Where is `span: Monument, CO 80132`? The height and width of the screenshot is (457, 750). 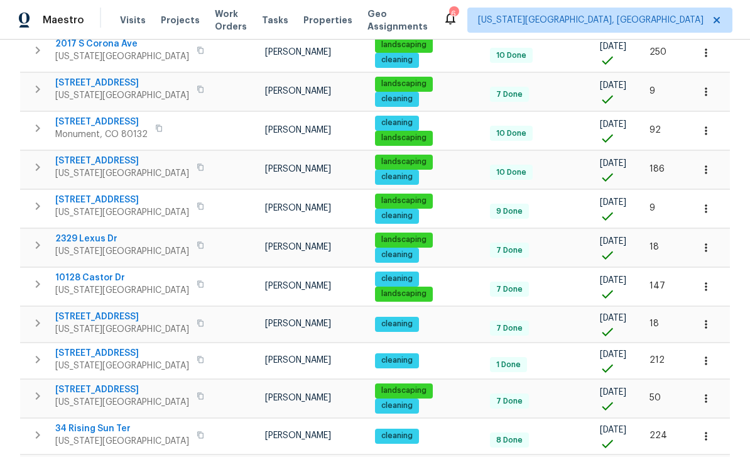
span: Monument, CO 80132 is located at coordinates (101, 135).